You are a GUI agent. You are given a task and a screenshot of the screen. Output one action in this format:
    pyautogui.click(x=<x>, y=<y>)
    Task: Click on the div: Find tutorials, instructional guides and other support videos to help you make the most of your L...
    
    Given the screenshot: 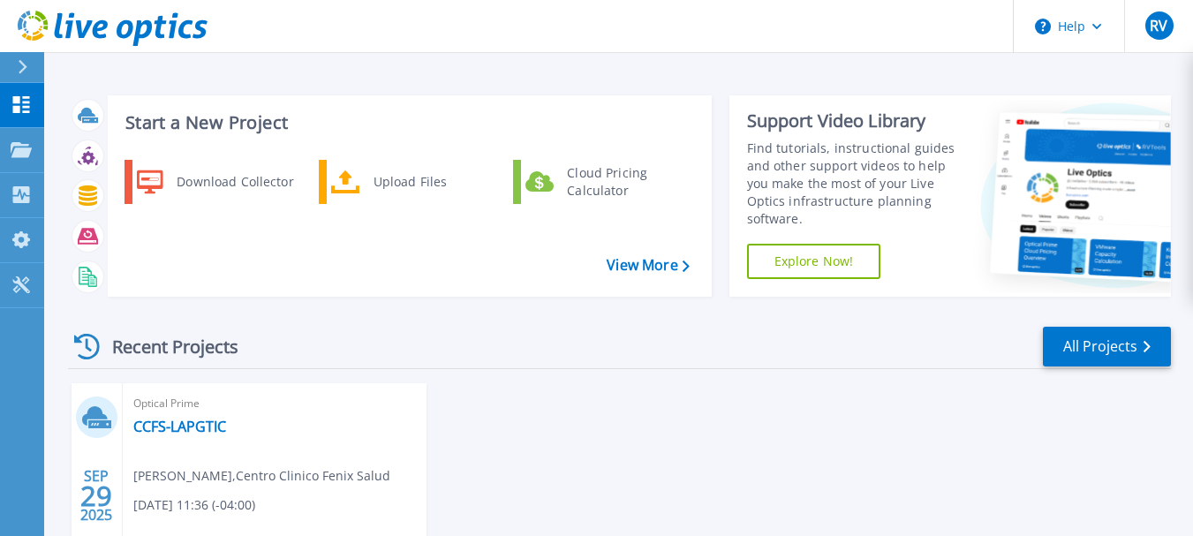 What is the action you would take?
    pyautogui.click(x=856, y=184)
    